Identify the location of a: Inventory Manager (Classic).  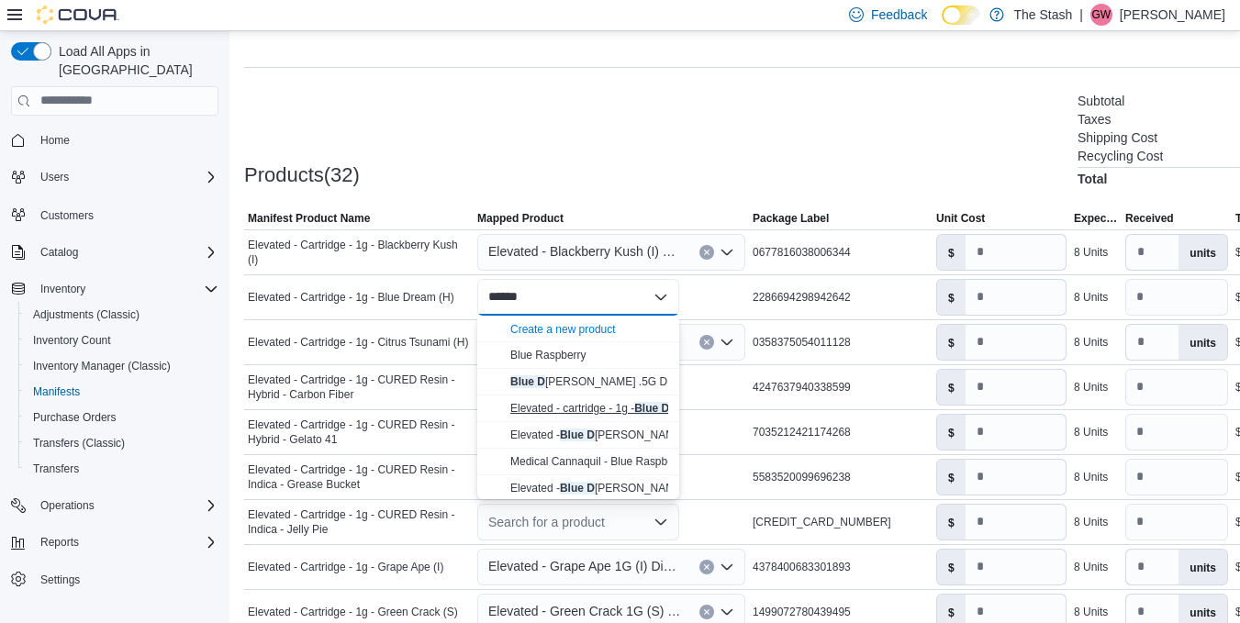
(102, 366).